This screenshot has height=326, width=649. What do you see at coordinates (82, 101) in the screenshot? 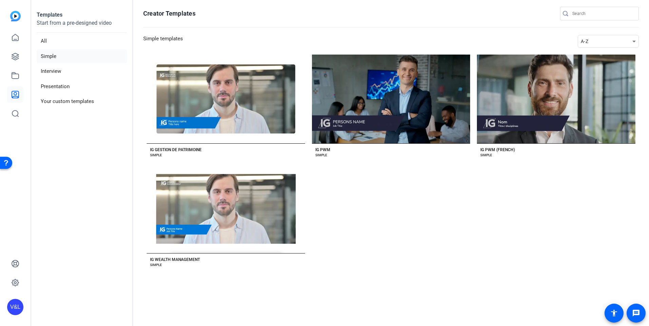
I see `li: Your custom templates` at bounding box center [82, 101].